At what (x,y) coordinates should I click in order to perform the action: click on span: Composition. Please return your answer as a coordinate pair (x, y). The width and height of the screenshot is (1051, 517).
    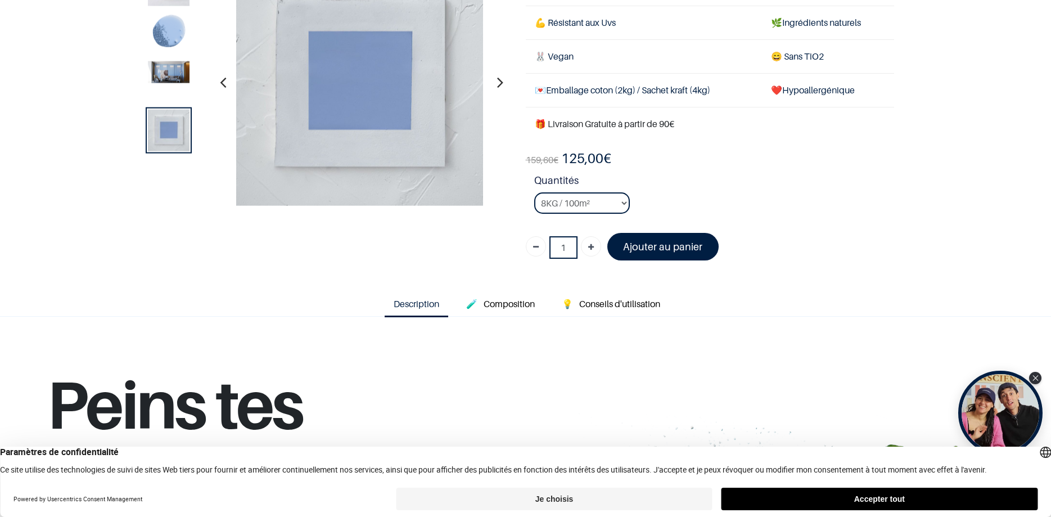
    Looking at the image, I should click on (509, 304).